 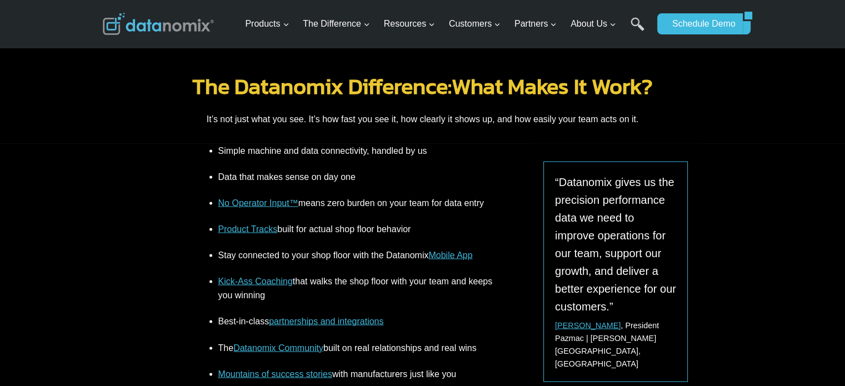 I want to click on p: It’s not just what you see. It’s how fast you see it, how clearly it shows up, and how easily you..., so click(x=423, y=119).